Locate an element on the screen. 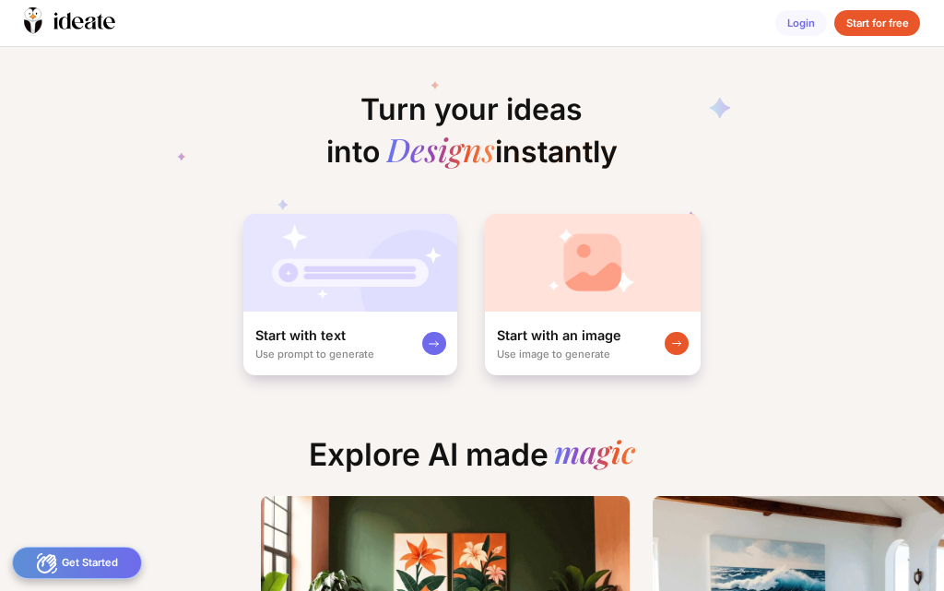  div: Start with an image is located at coordinates (559, 335).